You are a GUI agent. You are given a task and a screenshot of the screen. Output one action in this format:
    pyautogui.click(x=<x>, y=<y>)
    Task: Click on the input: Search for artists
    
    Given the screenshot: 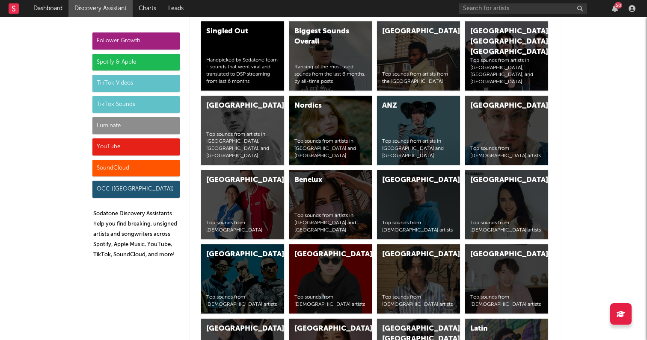 What is the action you would take?
    pyautogui.click(x=523, y=9)
    